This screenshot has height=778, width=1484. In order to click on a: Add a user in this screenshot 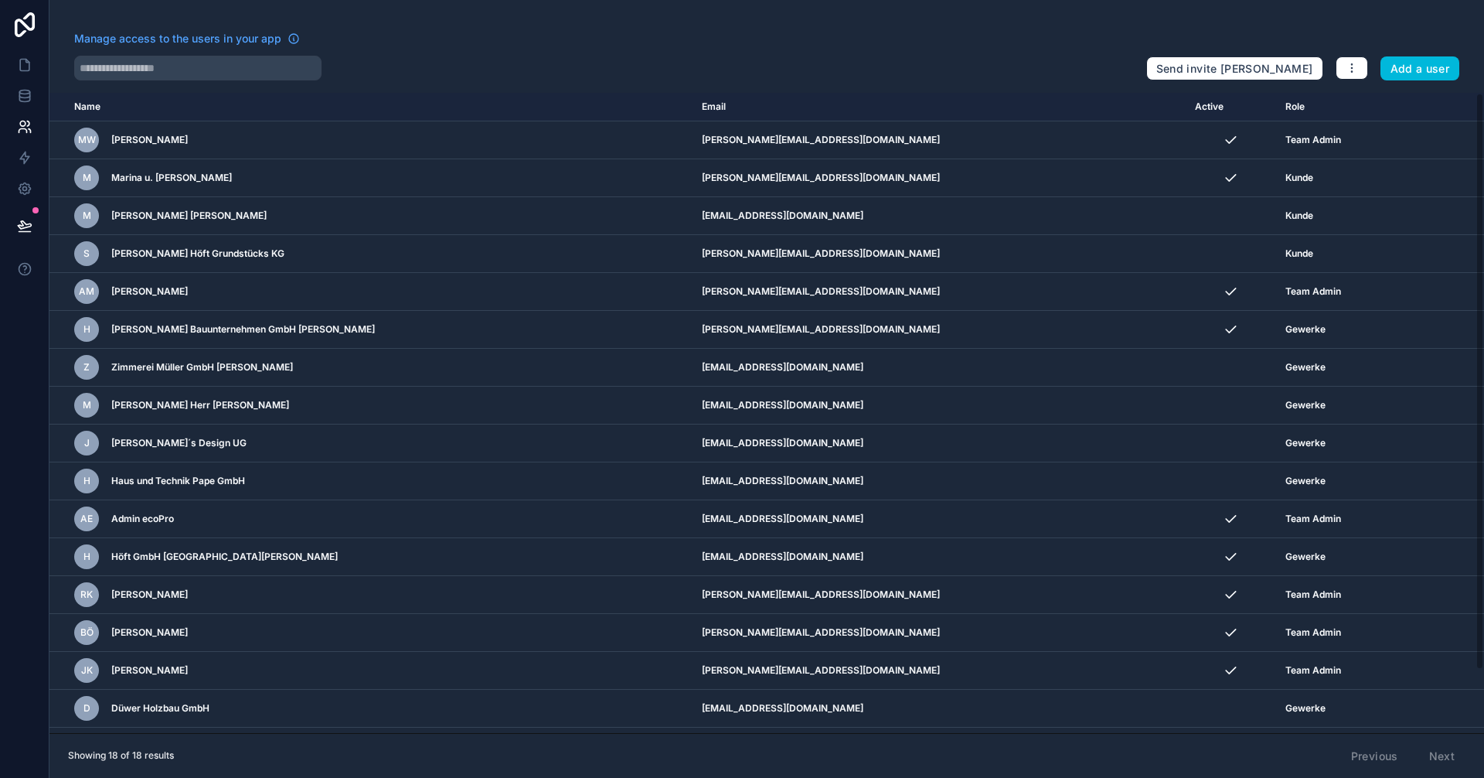, I will do `click(1420, 69)`.